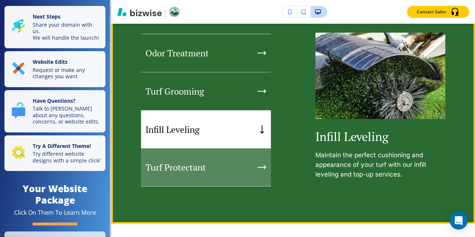 This screenshot has height=237, width=475. I want to click on h5: Infill Leveling, so click(173, 130).